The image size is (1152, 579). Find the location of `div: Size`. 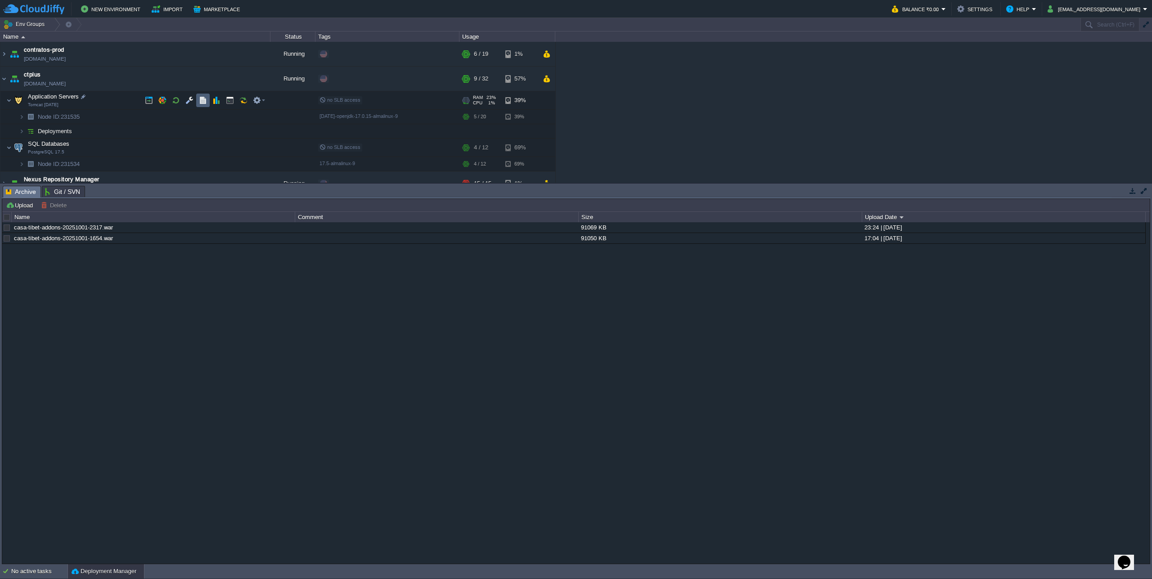

div: Size is located at coordinates (720, 217).